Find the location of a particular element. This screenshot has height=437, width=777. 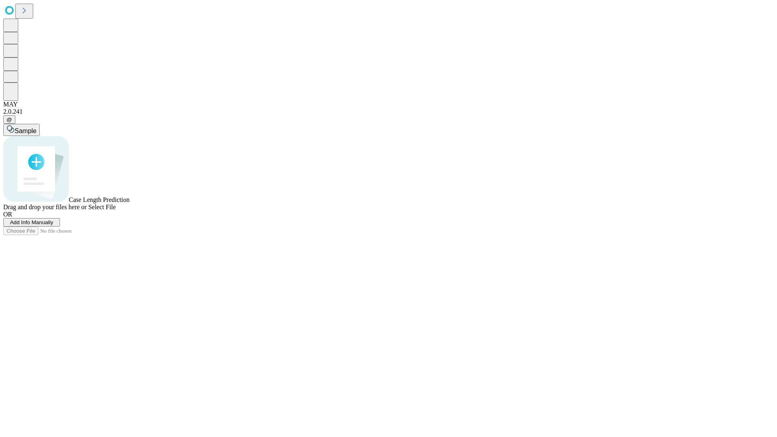

span: Add Info Manually is located at coordinates (32, 222).